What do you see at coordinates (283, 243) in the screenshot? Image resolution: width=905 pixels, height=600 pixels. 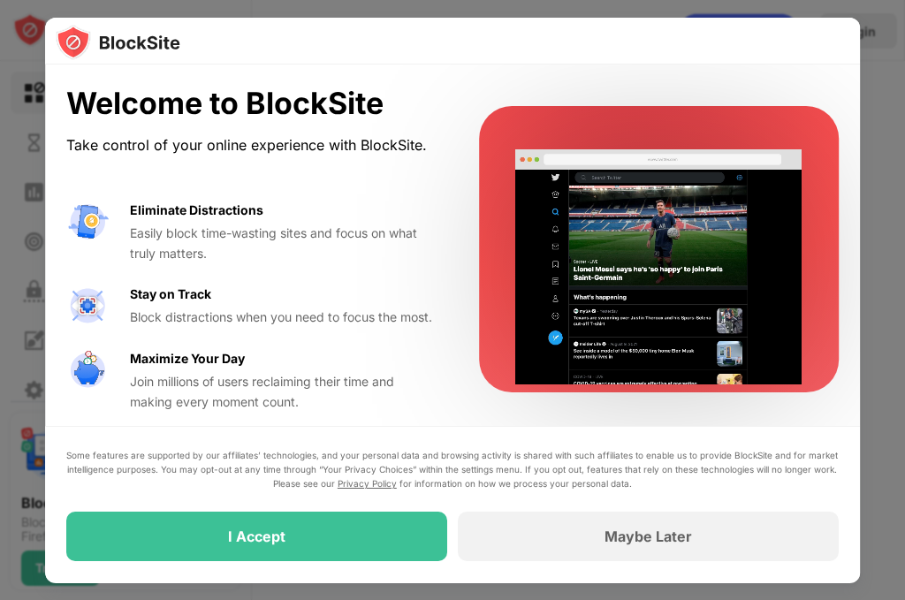 I see `div: Easily block time-wasting sites and focus on what truly matters.` at bounding box center [283, 243].